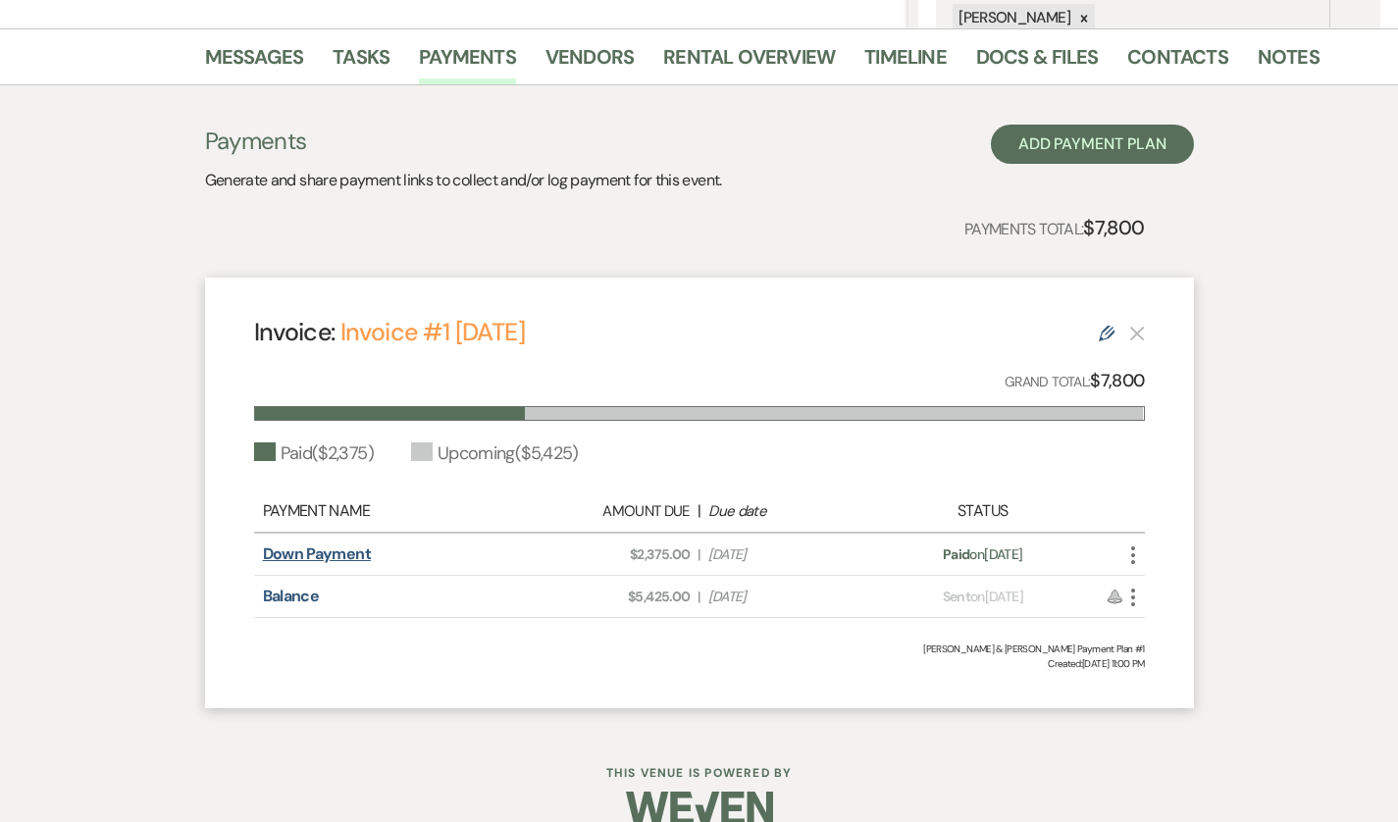 The height and width of the screenshot is (822, 1398). Describe the element at coordinates (389, 331) in the screenshot. I see `h4: Invoice:` at that location.